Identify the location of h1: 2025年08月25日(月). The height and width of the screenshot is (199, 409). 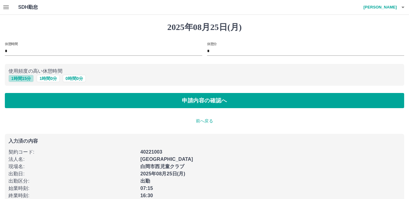
(204, 27).